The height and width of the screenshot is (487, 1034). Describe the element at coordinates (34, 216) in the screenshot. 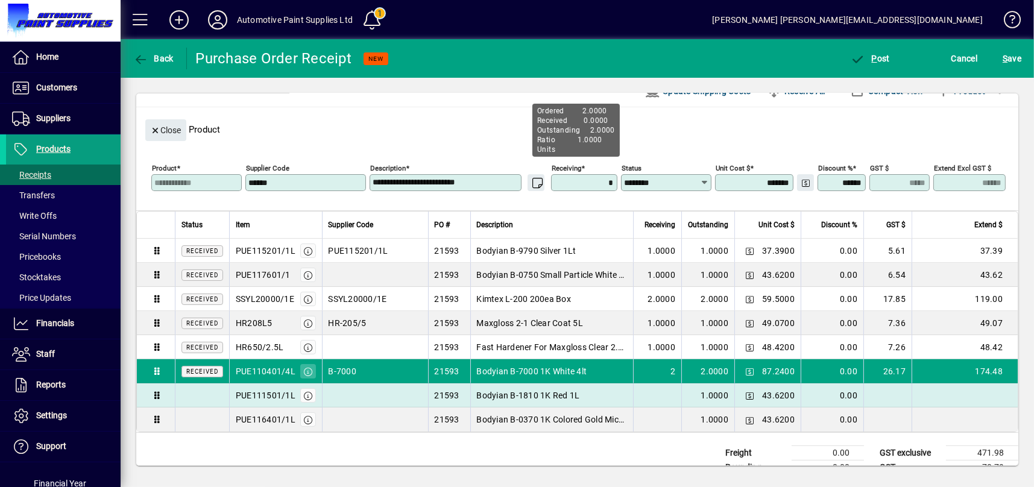

I see `span: Write Offs` at that location.